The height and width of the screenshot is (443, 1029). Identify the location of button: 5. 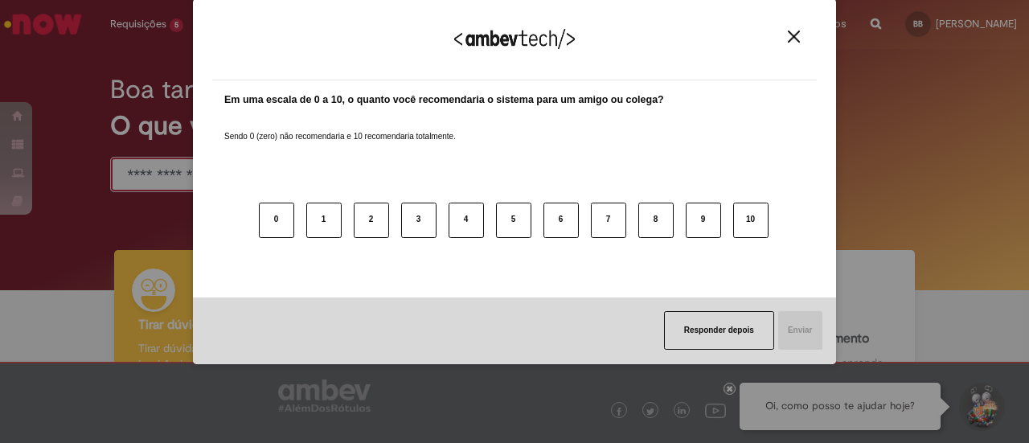
(514, 220).